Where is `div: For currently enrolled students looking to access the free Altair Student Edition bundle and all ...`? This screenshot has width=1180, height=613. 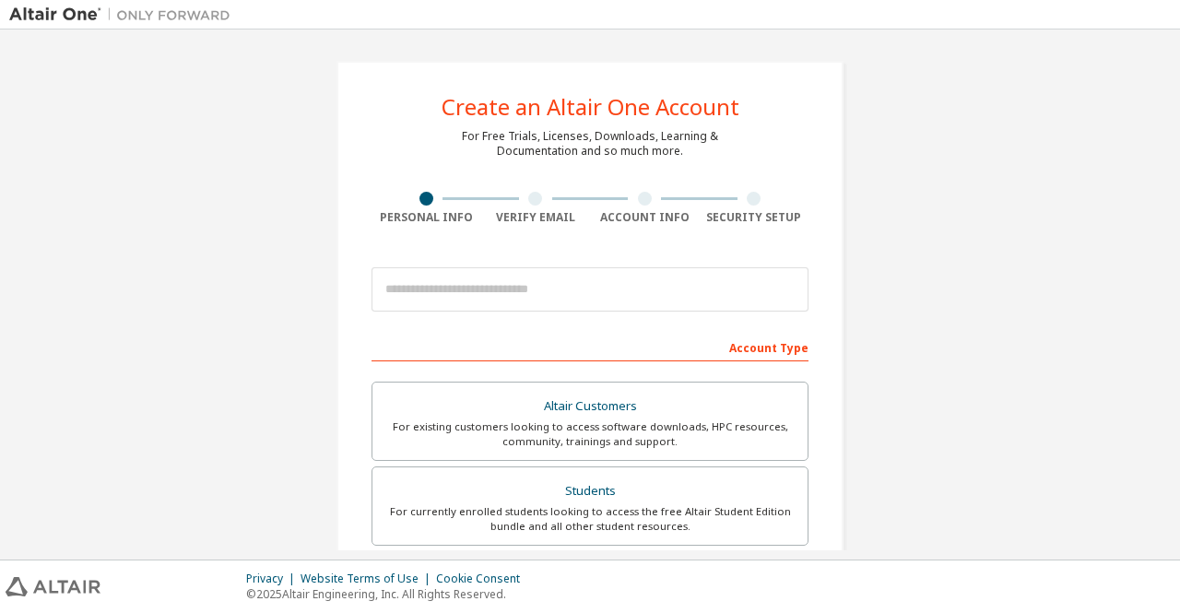 div: For currently enrolled students looking to access the free Altair Student Edition bundle and all ... is located at coordinates (590, 519).